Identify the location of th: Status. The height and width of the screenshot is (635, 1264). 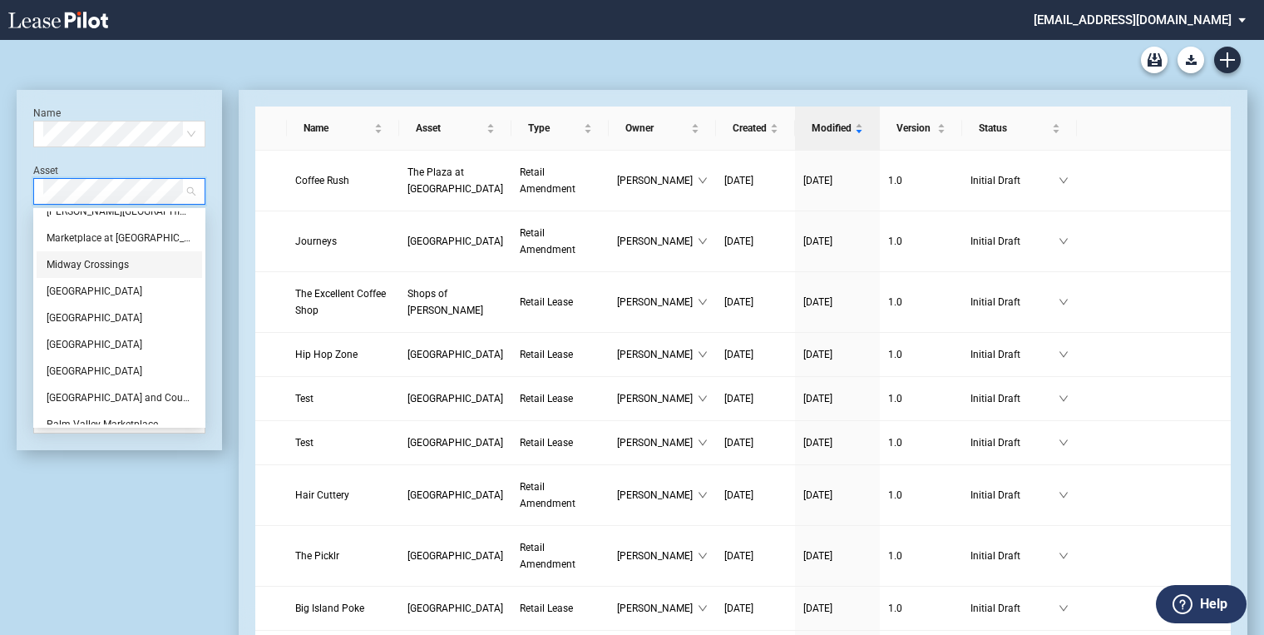
(1020, 128).